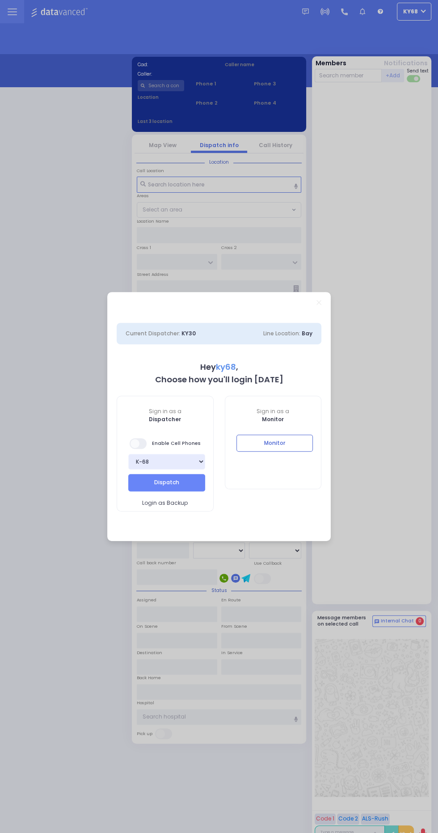 The image size is (438, 833). Describe the element at coordinates (165, 443) in the screenshot. I see `span: Enable Cell Phones` at that location.